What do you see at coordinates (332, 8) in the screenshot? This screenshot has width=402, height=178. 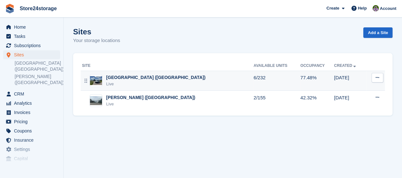 I see `span: Create` at bounding box center [332, 8].